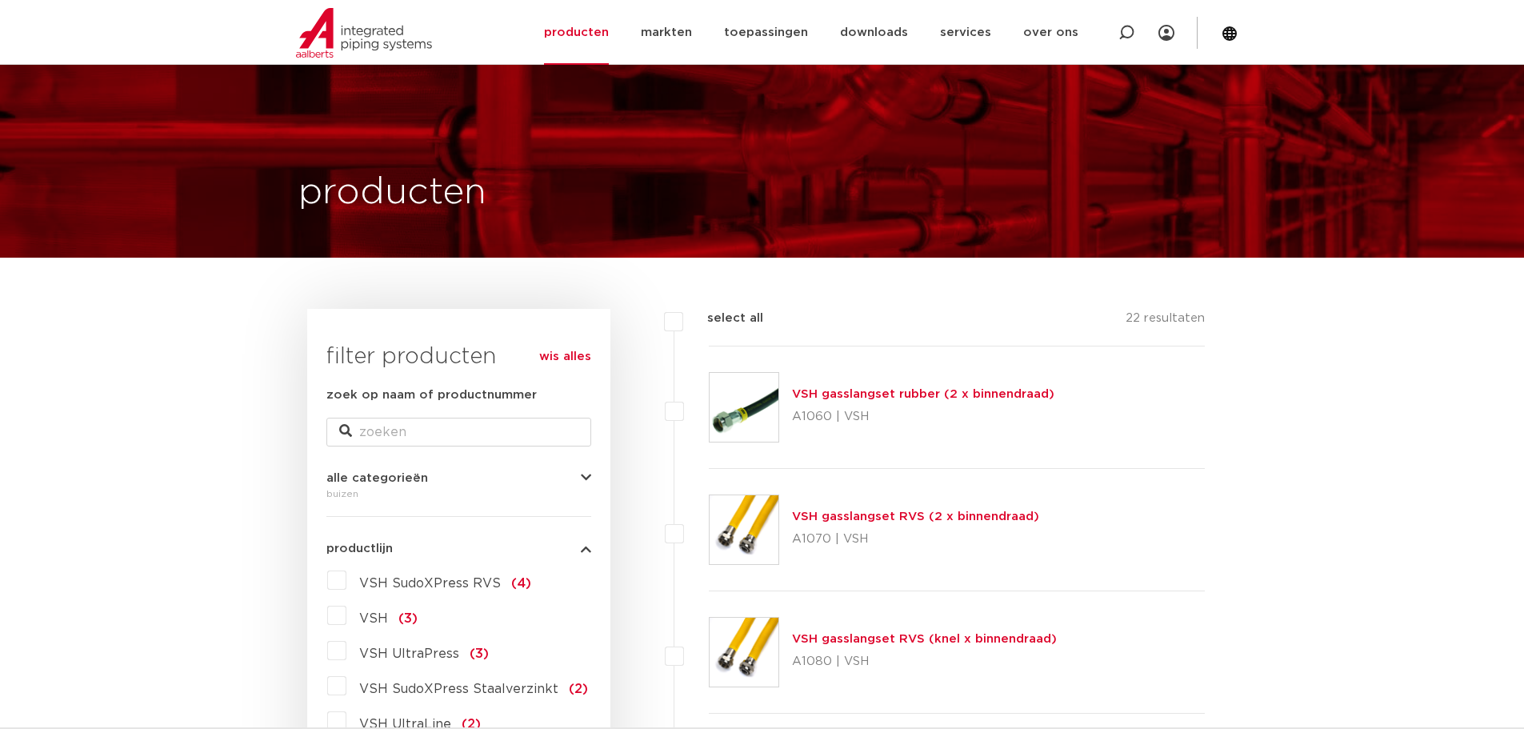  Describe the element at coordinates (923, 394) in the screenshot. I see `a: VSH gasslangset rubber (2 x binnendraad)` at that location.